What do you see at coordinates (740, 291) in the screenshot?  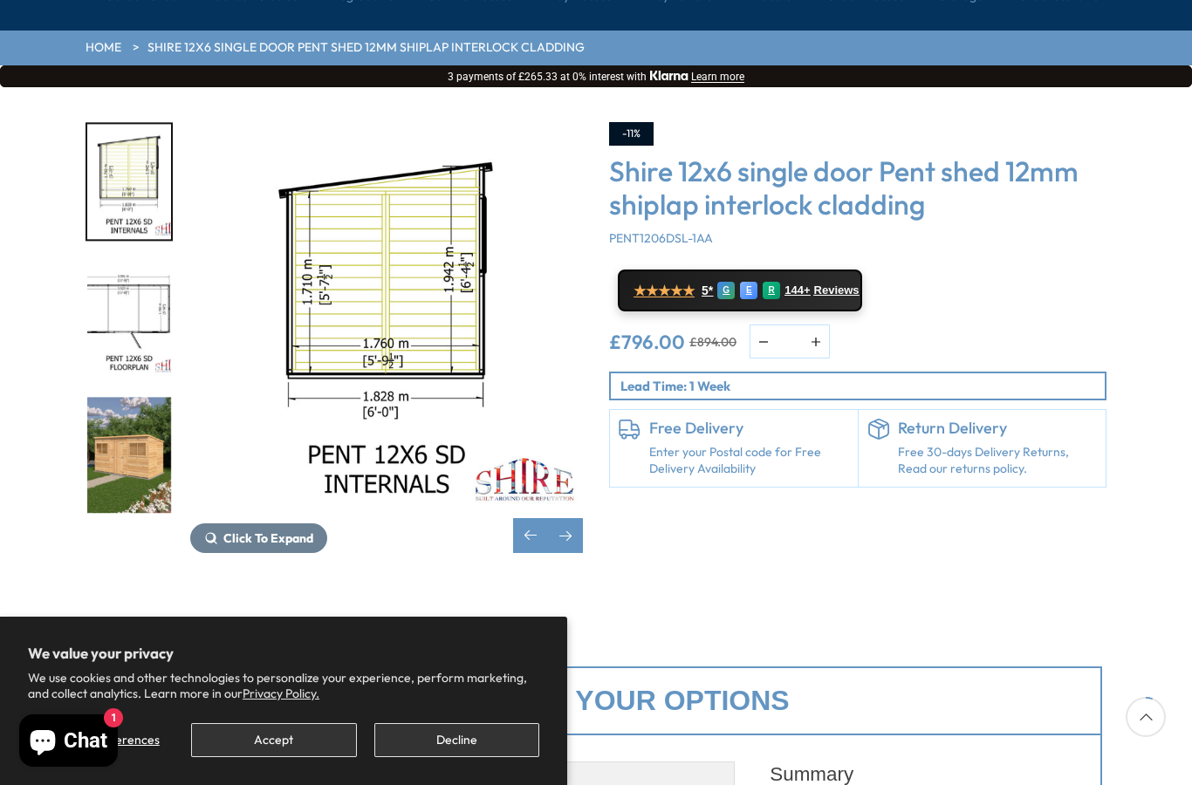 I see `a: ★★★★★ 5* G E R 144+ Reviews` at bounding box center [740, 291].